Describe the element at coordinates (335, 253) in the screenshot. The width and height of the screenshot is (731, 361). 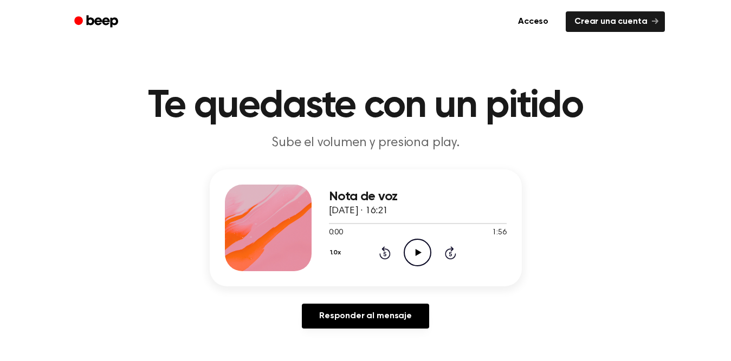
I see `font: 1.0x` at that location.